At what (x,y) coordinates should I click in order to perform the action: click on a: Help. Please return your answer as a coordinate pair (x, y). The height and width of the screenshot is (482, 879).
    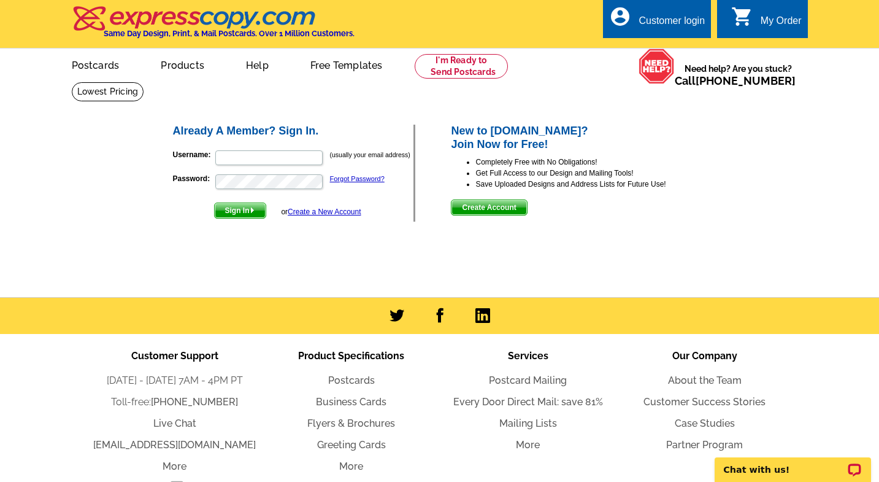
    Looking at the image, I should click on (257, 64).